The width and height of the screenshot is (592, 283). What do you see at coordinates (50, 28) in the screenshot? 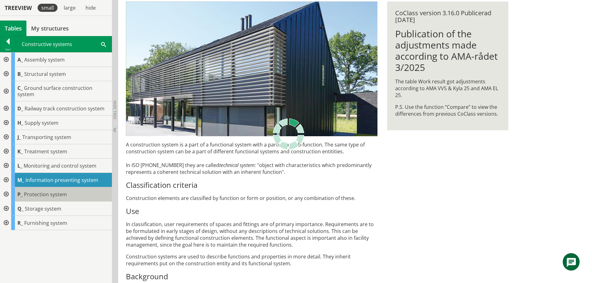
I see `a: My structures` at bounding box center [50, 28].